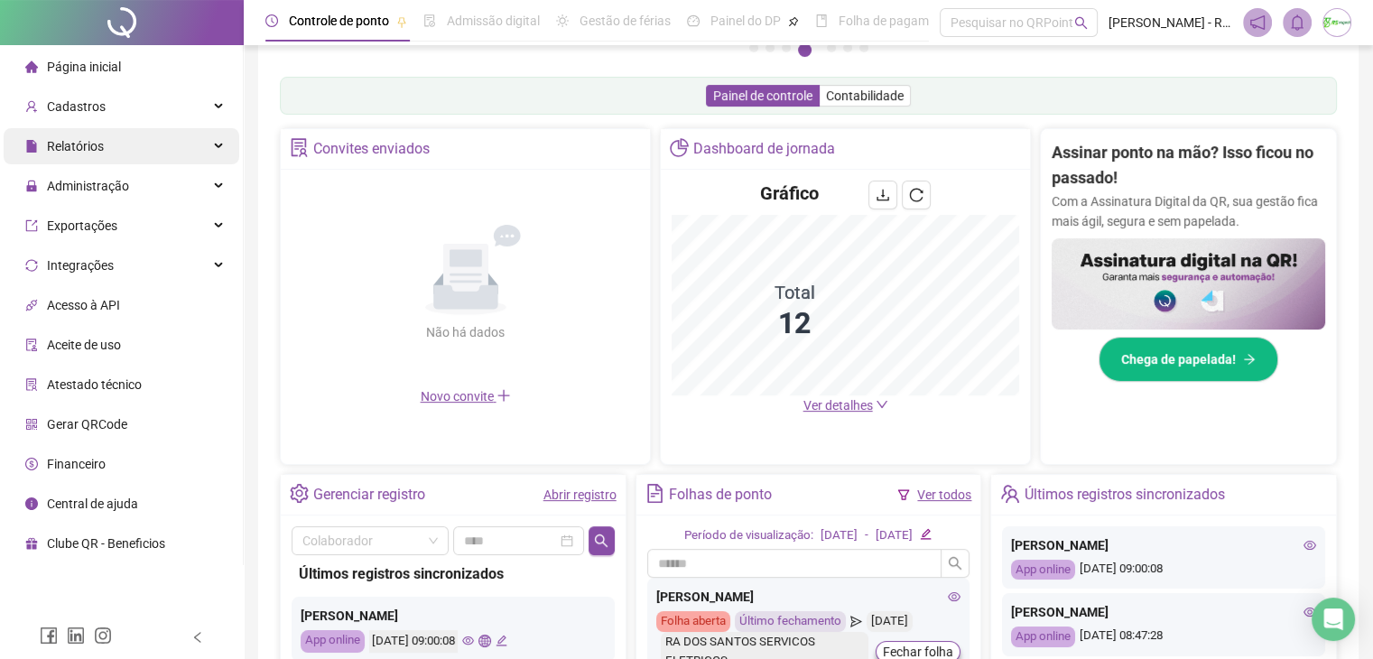  I want to click on div: Último fechamento, so click(790, 621).